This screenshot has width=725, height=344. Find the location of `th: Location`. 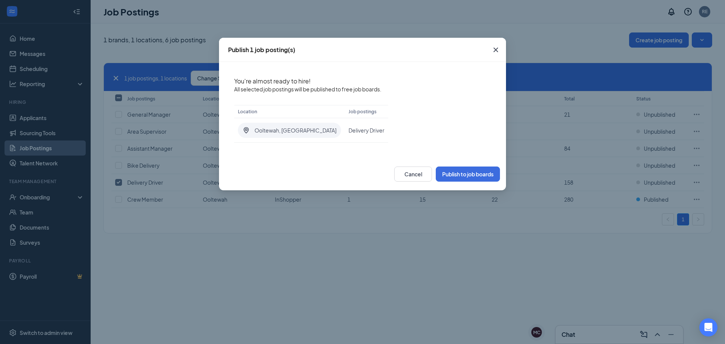

th: Location is located at coordinates (289, 111).